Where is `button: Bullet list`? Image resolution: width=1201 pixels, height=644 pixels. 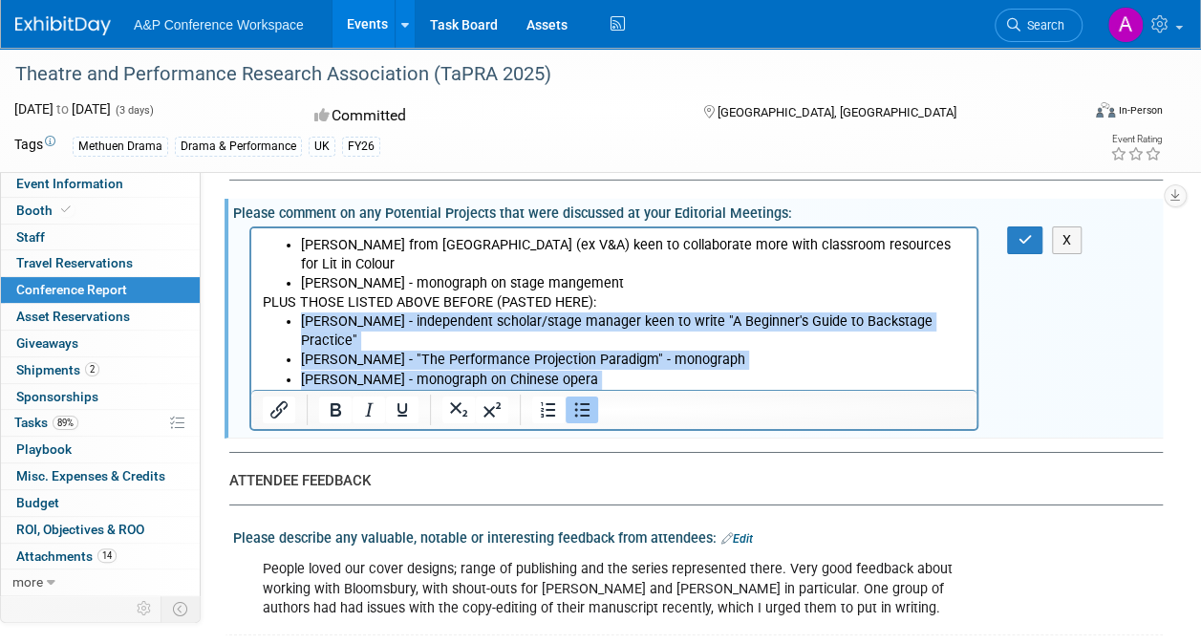 button: Bullet list is located at coordinates (582, 410).